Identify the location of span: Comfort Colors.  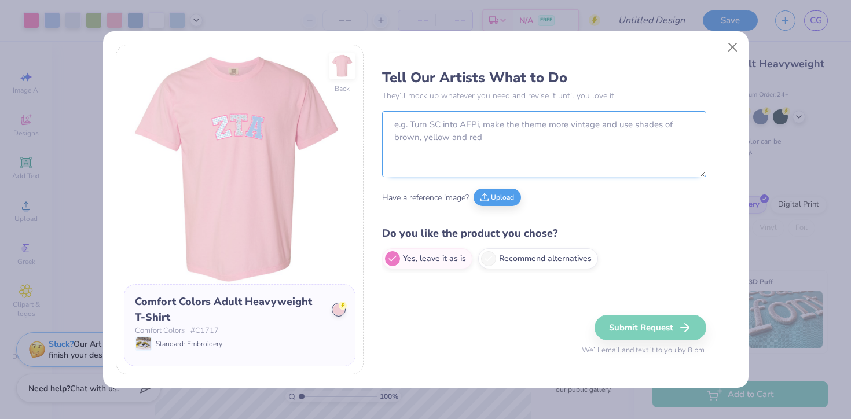
(160, 331).